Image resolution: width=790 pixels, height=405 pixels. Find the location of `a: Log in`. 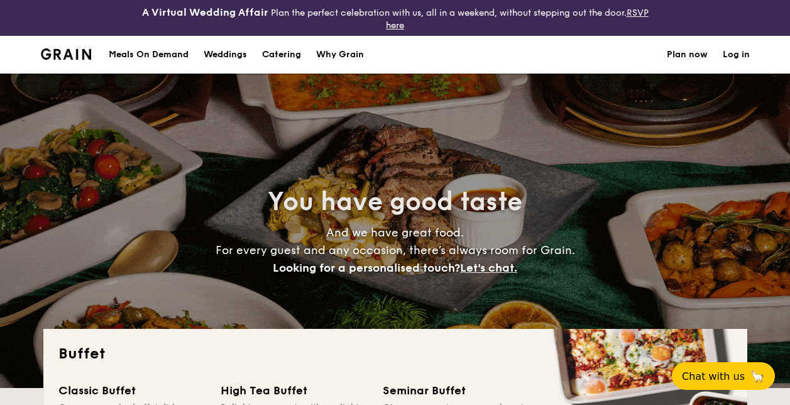

a: Log in is located at coordinates (736, 55).